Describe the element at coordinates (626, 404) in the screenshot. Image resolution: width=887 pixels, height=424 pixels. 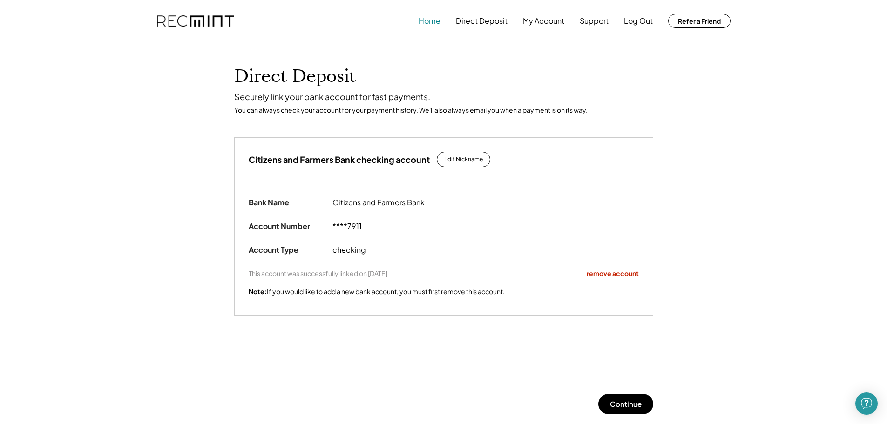
I see `button: Continue` at that location.